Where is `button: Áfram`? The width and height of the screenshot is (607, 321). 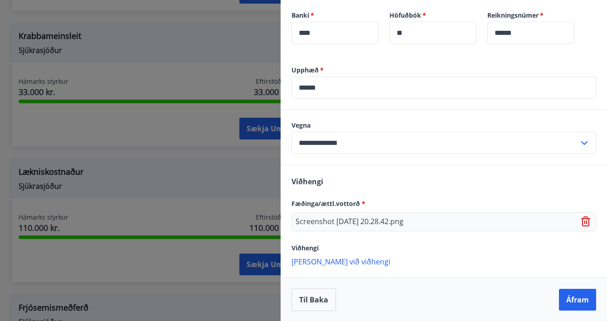 button: Áfram is located at coordinates (577, 300).